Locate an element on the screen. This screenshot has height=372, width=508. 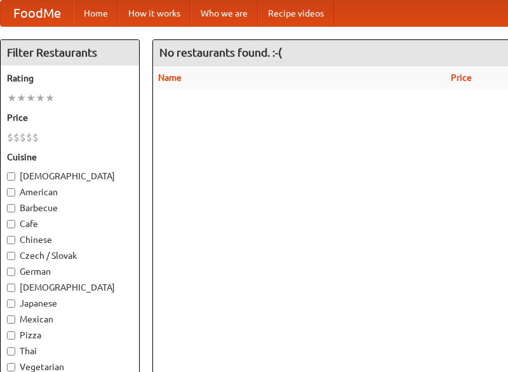
a: Home is located at coordinates (96, 13).